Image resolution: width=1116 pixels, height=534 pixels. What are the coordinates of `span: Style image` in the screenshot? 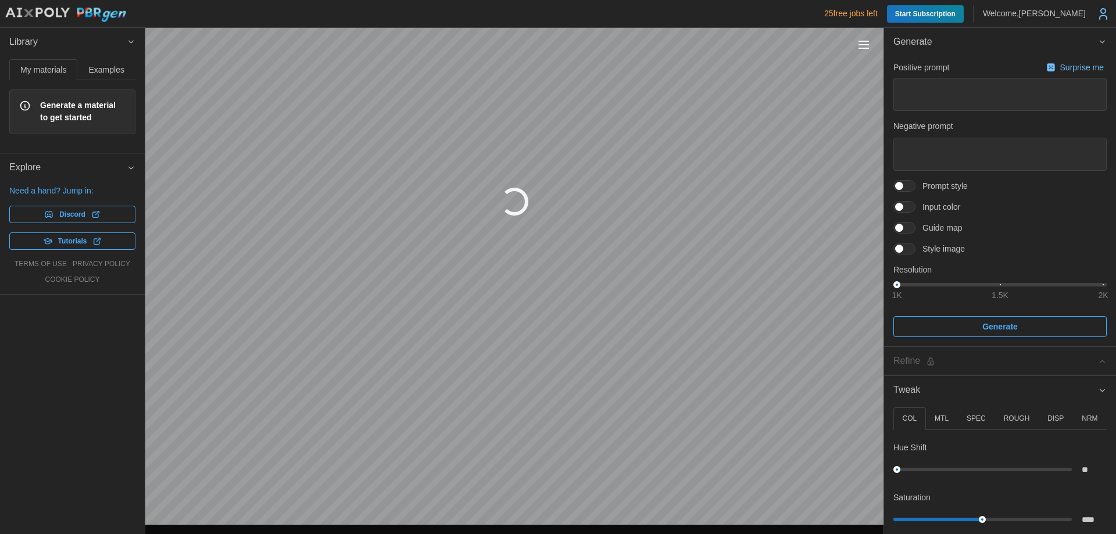 It's located at (940, 249).